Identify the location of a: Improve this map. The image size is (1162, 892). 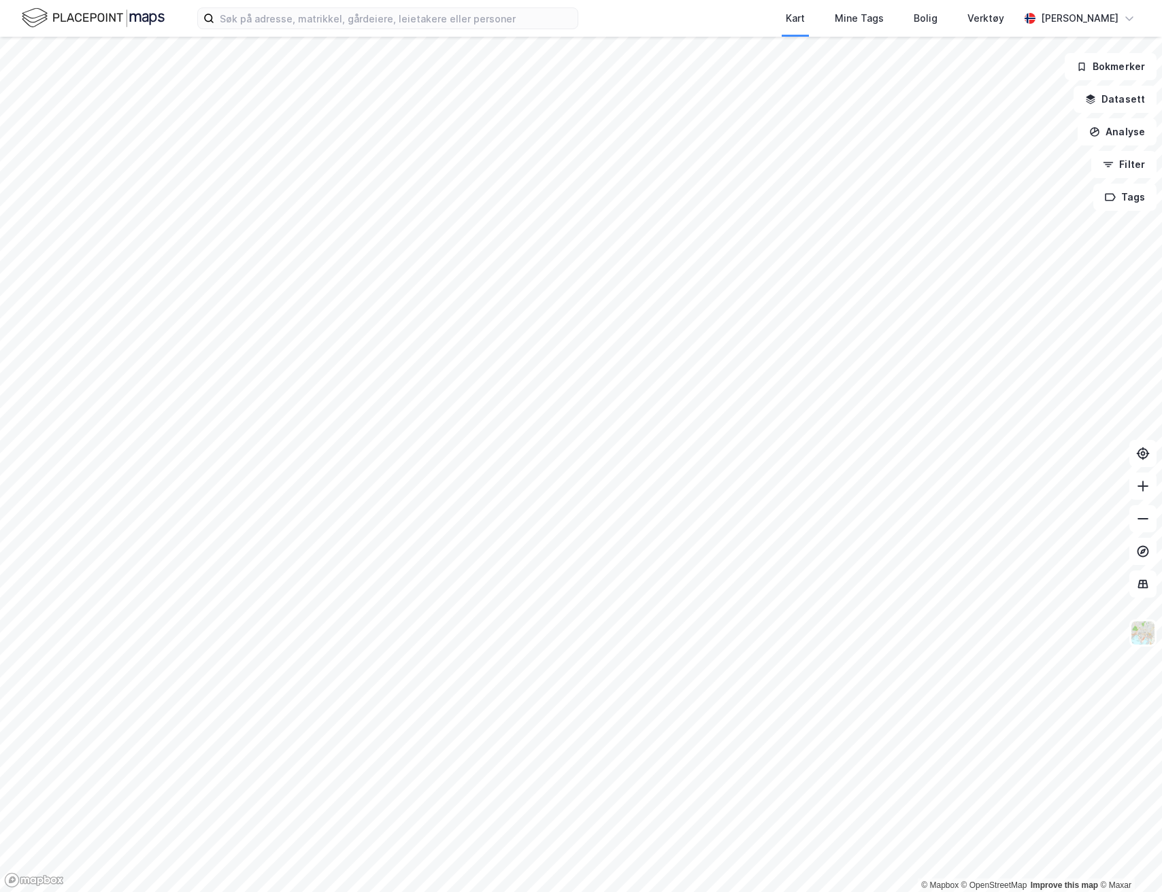
(1064, 886).